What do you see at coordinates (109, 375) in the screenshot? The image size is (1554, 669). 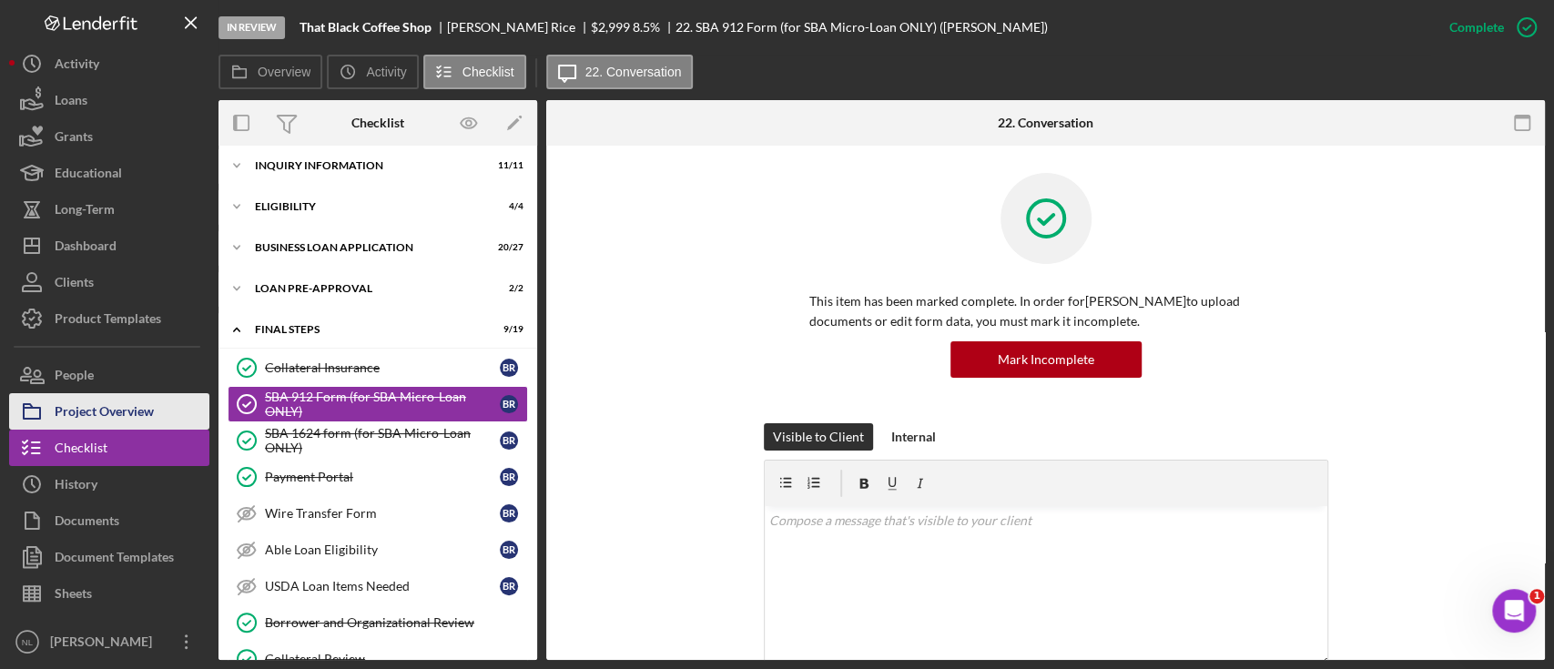 I see `a: People` at bounding box center [109, 375].